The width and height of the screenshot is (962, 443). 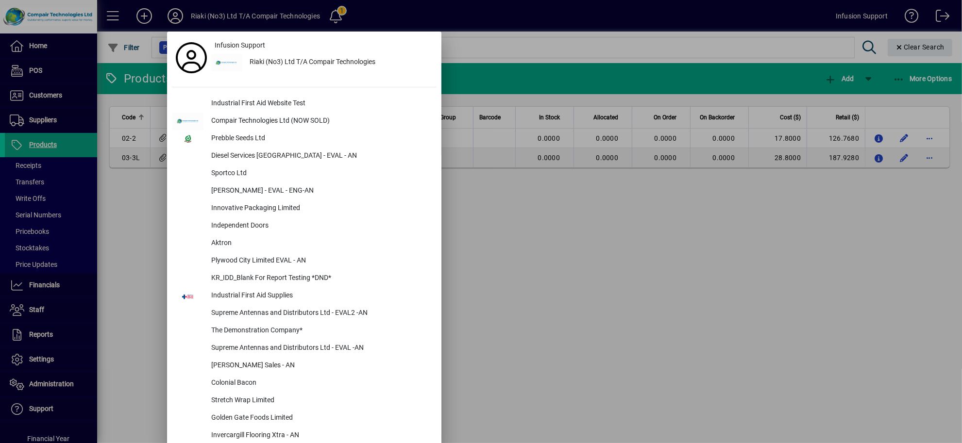 What do you see at coordinates (304, 261) in the screenshot?
I see `button: Plywood City Limited EVAL - AN` at bounding box center [304, 261].